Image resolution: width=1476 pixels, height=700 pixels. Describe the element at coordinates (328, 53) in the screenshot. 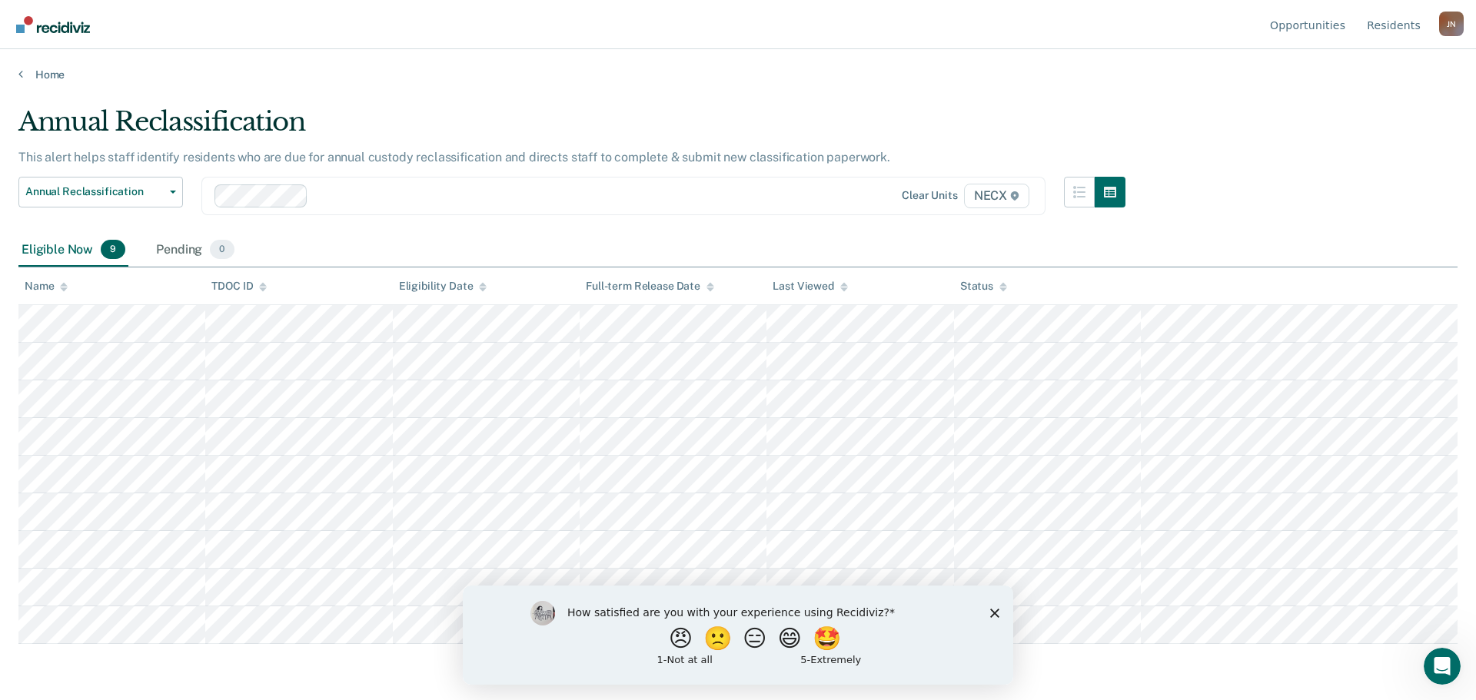

I see `button: 4` at that location.